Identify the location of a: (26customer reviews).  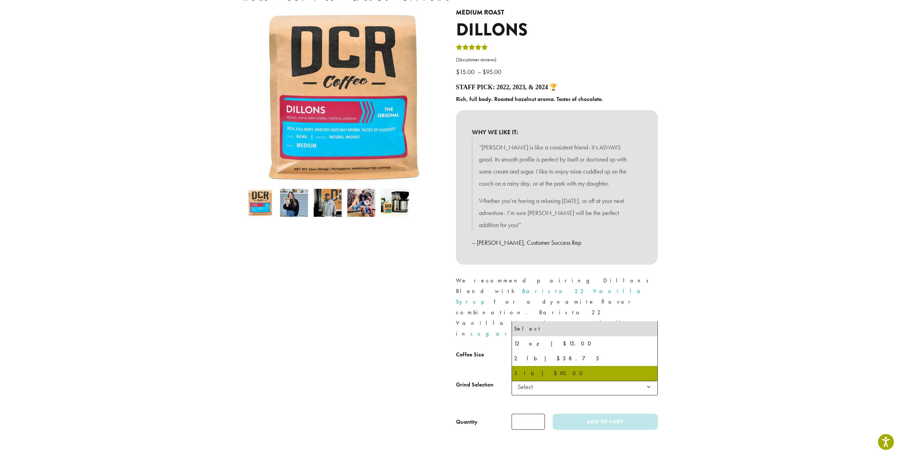
(557, 60).